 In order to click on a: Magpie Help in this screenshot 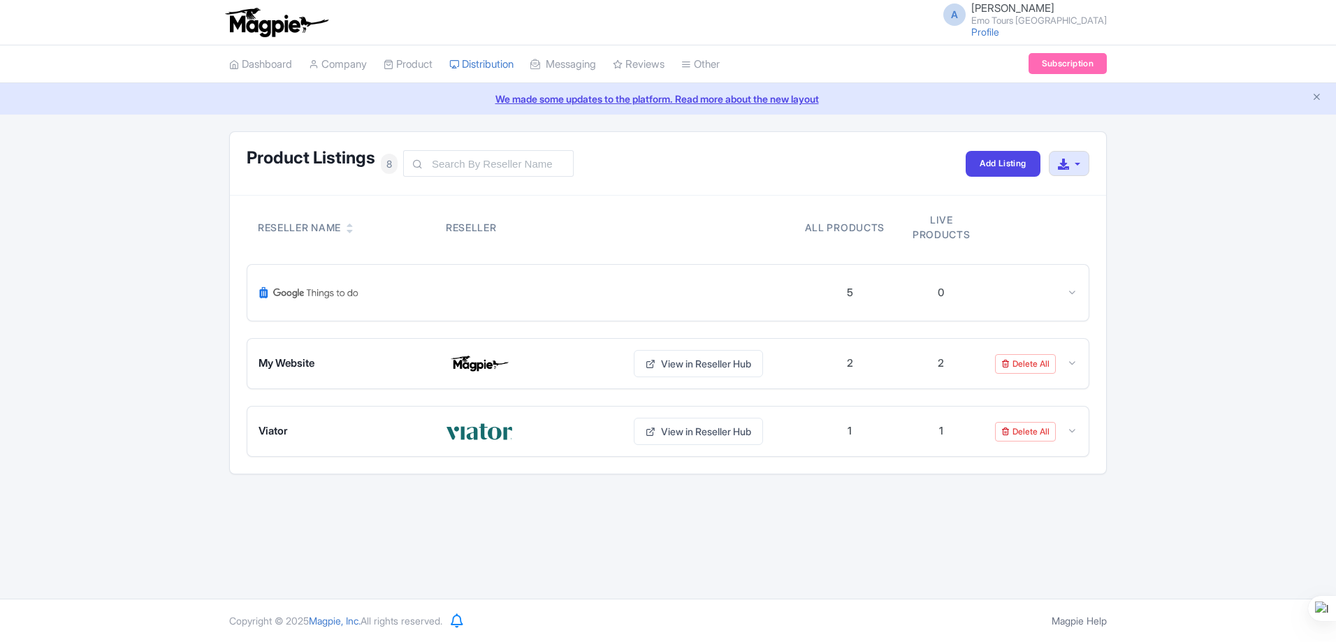, I will do `click(1079, 620)`.